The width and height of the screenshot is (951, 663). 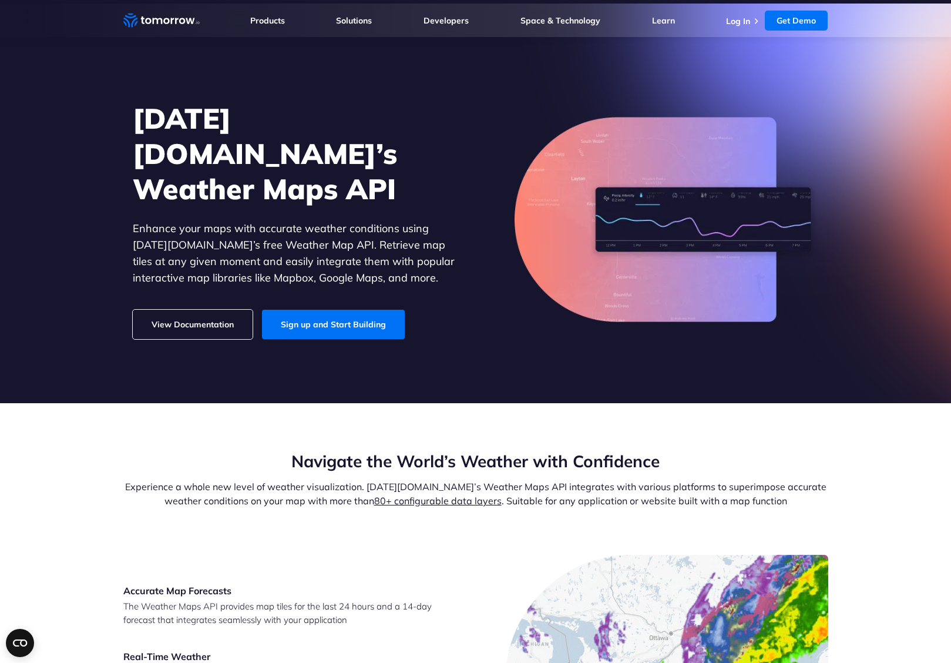 What do you see at coordinates (663, 21) in the screenshot?
I see `a: Learn` at bounding box center [663, 21].